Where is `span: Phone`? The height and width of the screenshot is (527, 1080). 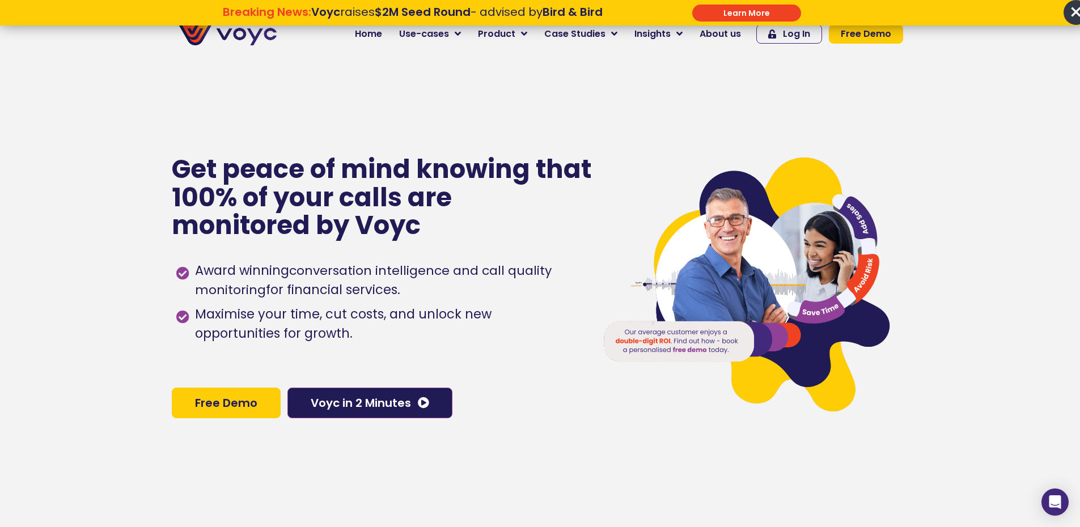
span: Phone is located at coordinates (164, 52).